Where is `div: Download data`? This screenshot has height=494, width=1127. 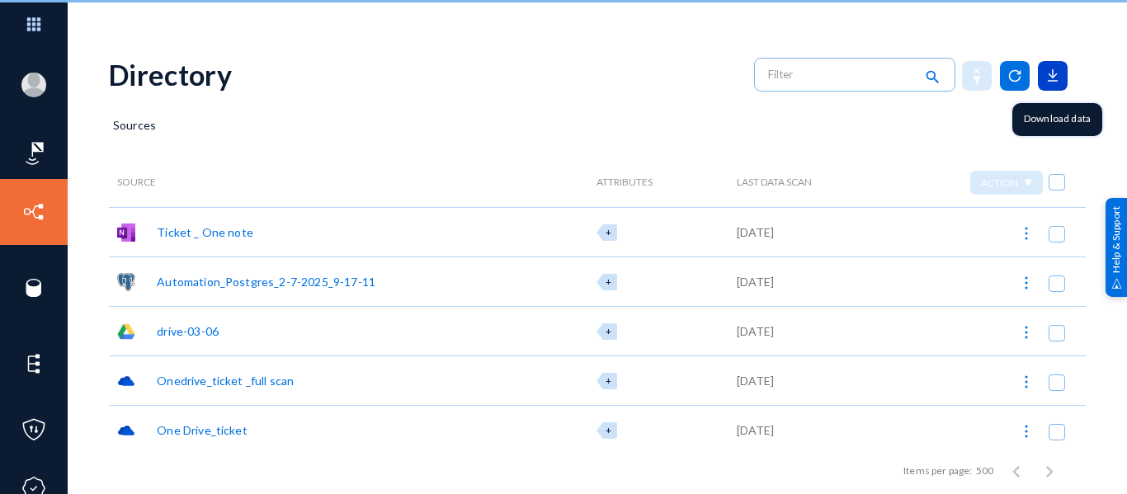
div: Download data is located at coordinates (1057, 120).